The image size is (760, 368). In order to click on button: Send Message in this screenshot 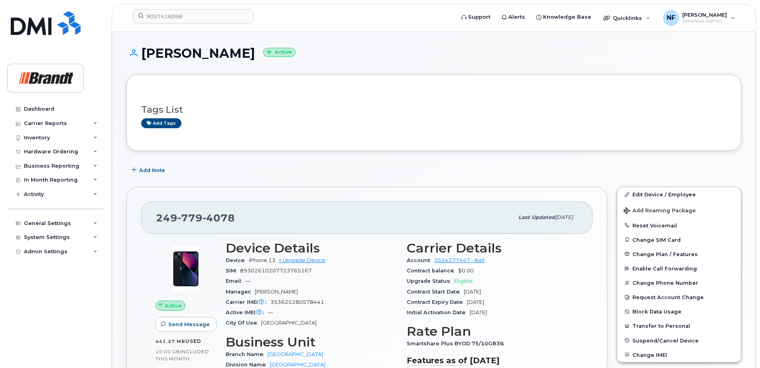, I will do `click(186, 324)`.